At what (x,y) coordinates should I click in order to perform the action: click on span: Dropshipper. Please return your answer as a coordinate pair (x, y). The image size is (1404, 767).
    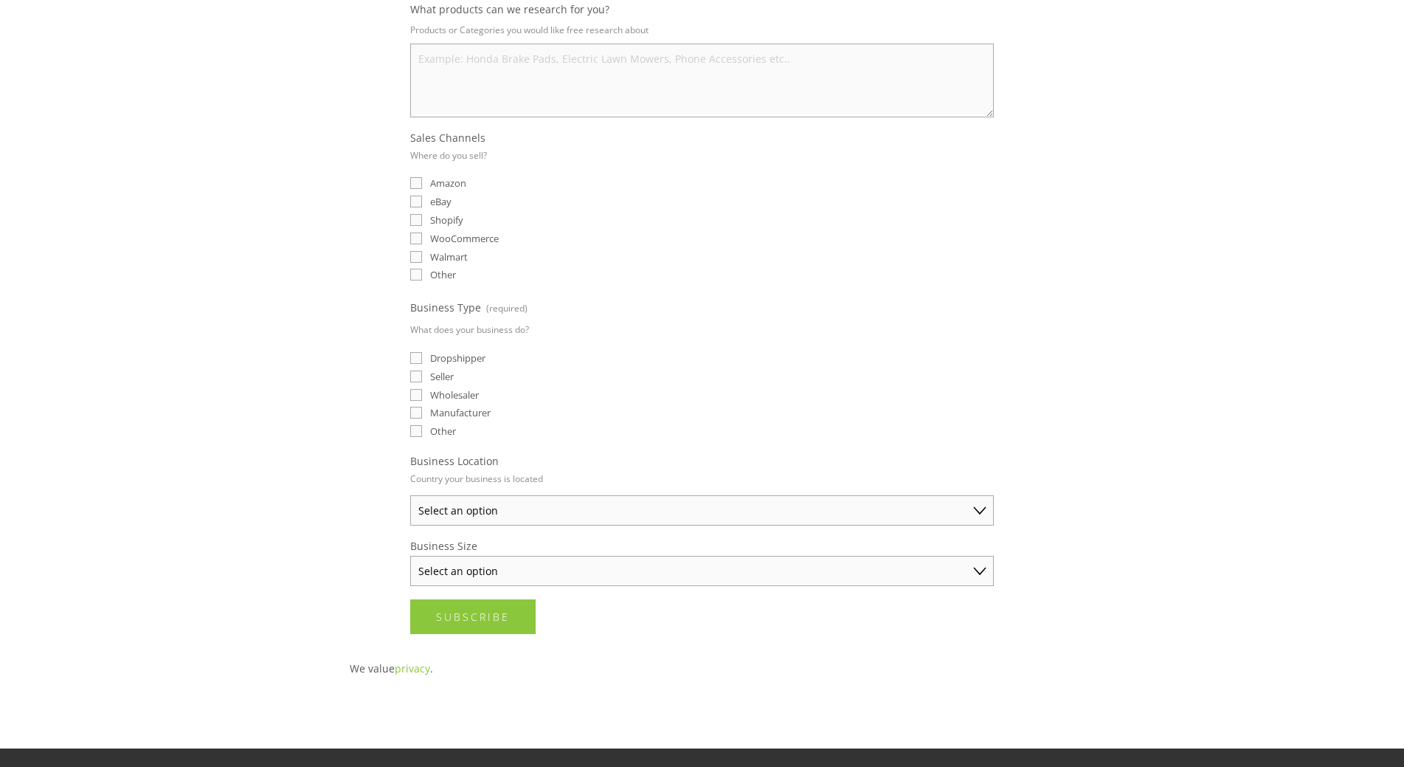
    Looking at the image, I should click on (458, 358).